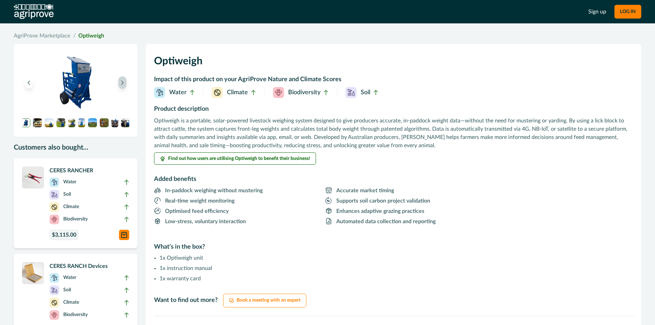  Describe the element at coordinates (239, 159) in the screenshot. I see `span: Find out how users are utilising Optiweigh to benefit their business!` at that location.